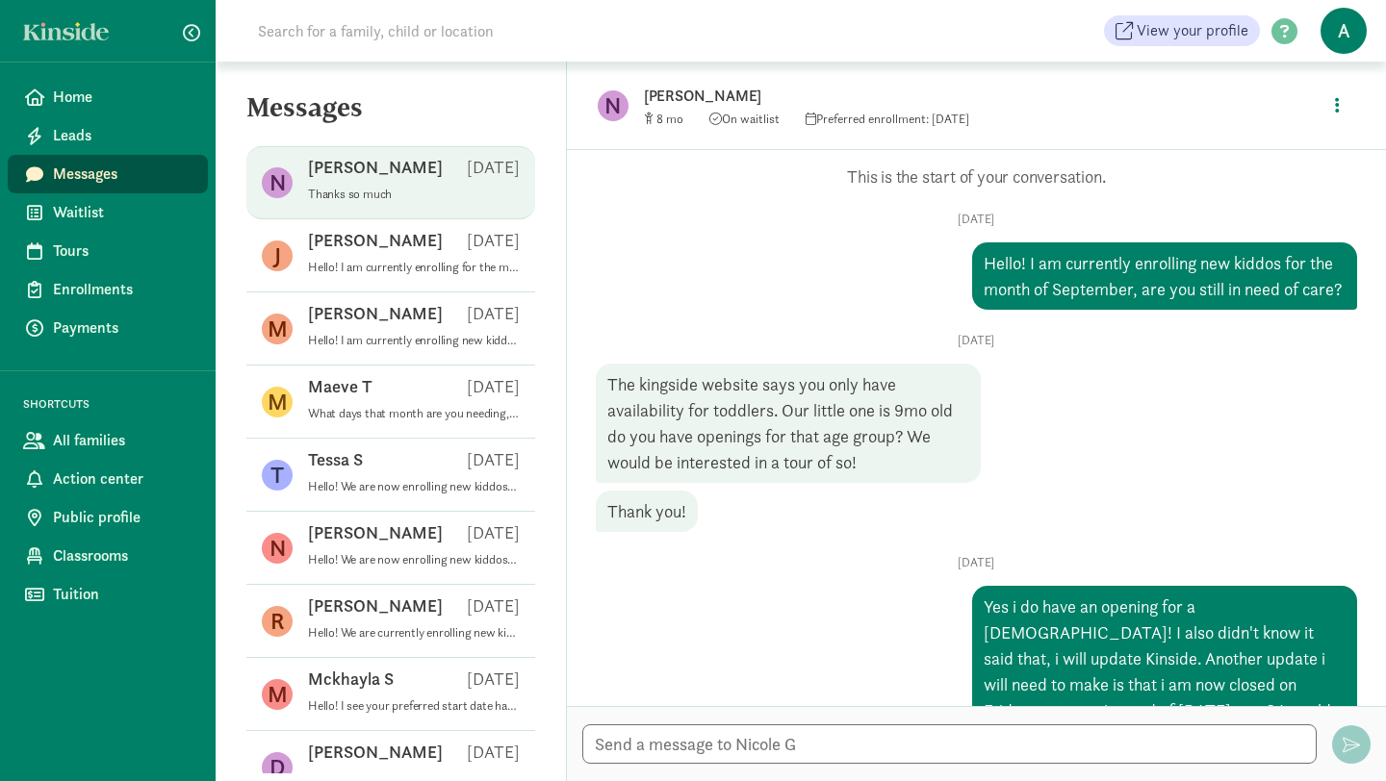 This screenshot has width=1386, height=781. What do you see at coordinates (122, 174) in the screenshot?
I see `span: Messages` at bounding box center [122, 174].